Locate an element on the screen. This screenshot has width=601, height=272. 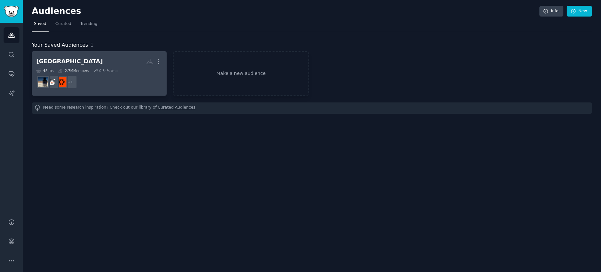
a: Make a new audience is located at coordinates (241, 73).